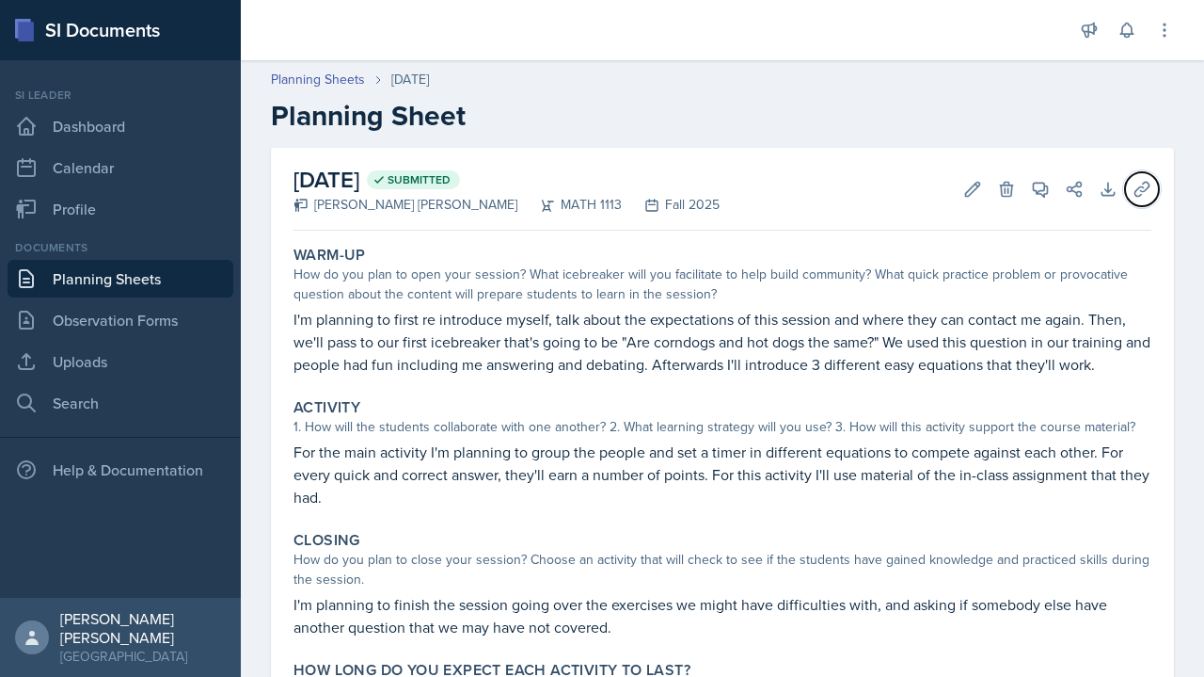 This screenshot has height=677, width=1204. Describe the element at coordinates (120, 320) in the screenshot. I see `a: Observation Forms` at that location.